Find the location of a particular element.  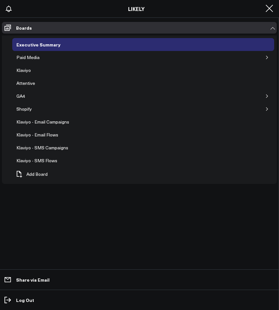

a: Klaviyo - SMS Campaigns is located at coordinates (42, 148).